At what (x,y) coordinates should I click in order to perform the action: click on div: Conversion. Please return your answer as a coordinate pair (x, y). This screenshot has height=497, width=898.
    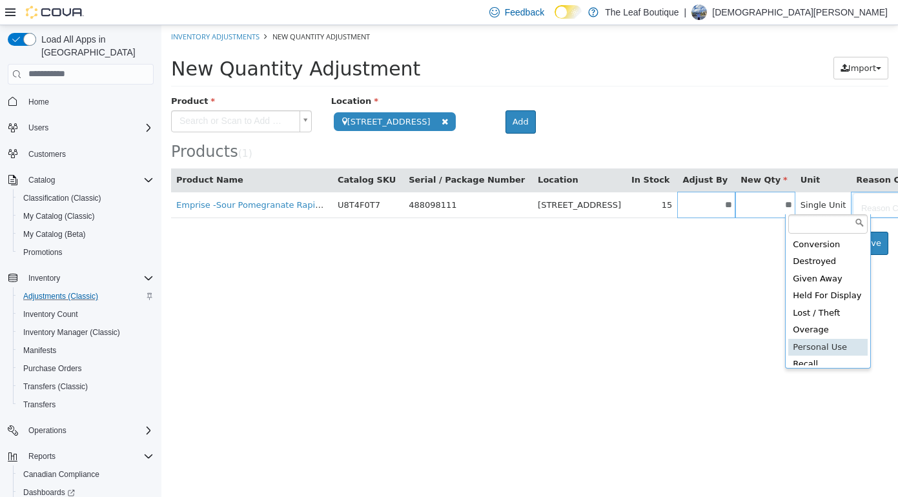
    Looking at the image, I should click on (666, 220).